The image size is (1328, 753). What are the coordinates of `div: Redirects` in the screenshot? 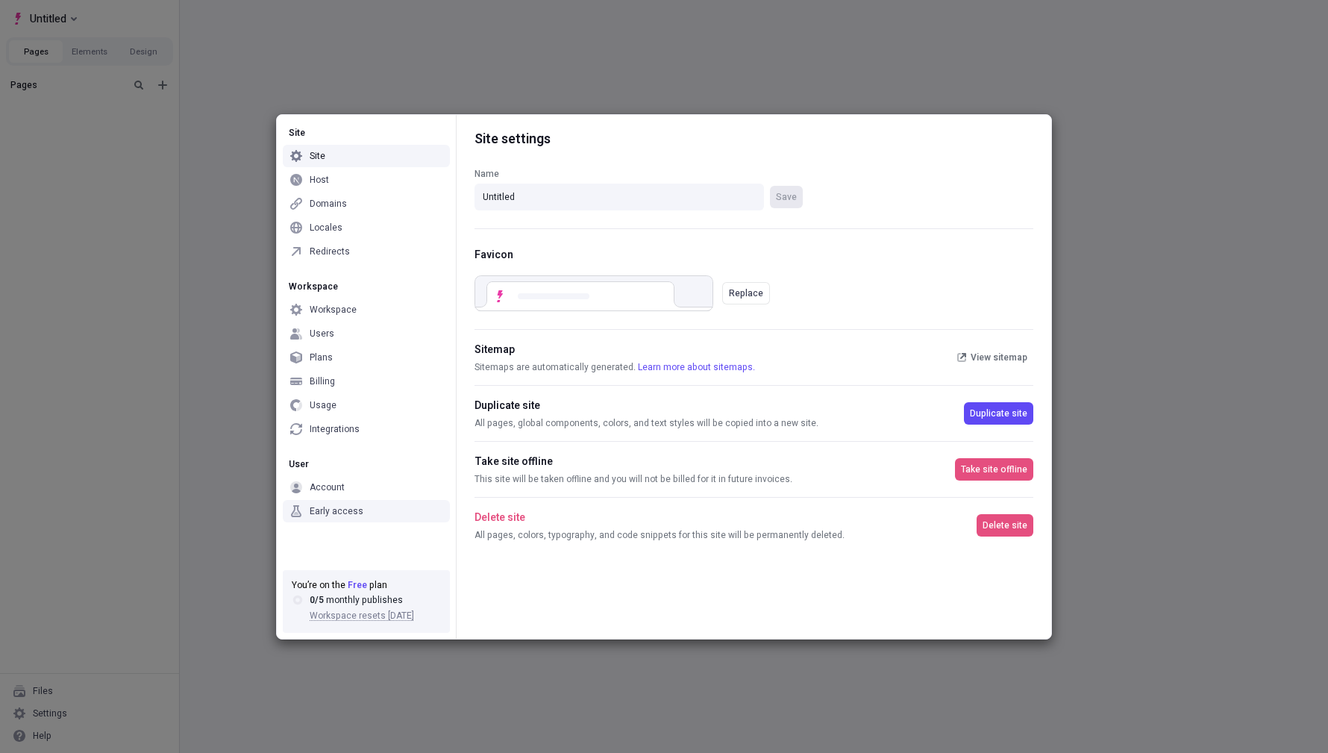 It's located at (330, 251).